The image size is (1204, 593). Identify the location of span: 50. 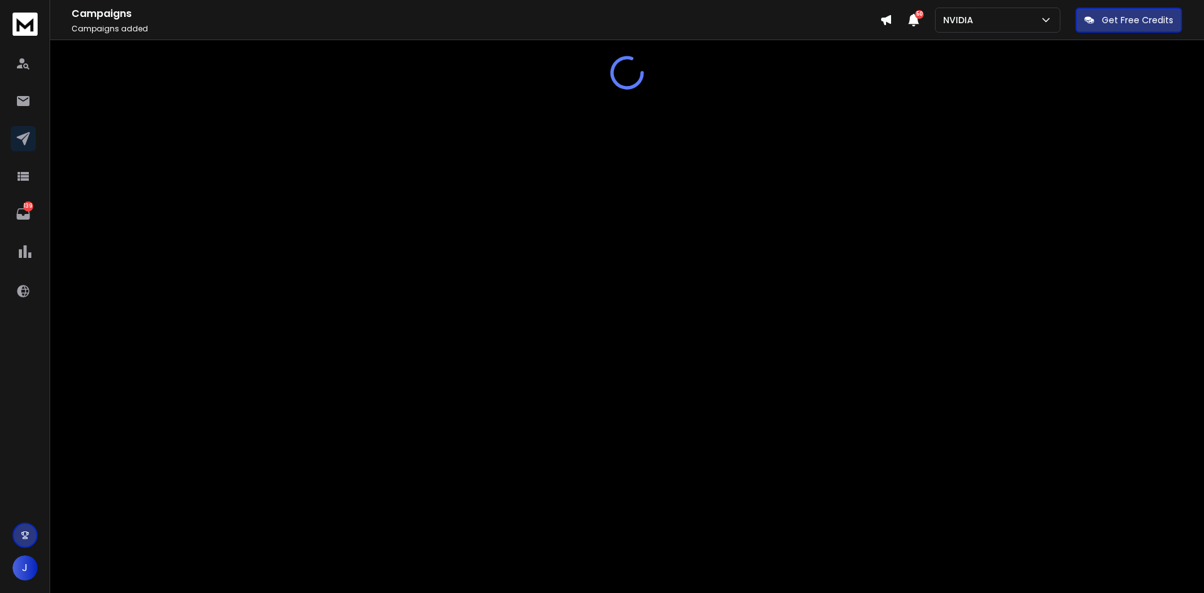
(919, 14).